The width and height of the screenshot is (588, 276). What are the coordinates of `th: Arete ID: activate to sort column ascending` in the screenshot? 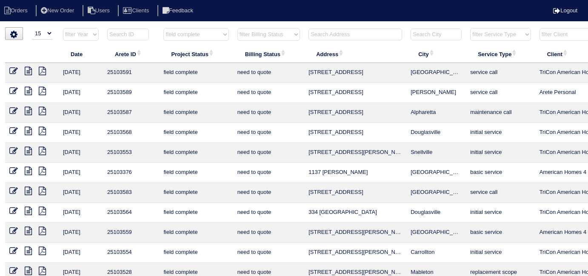 It's located at (131, 54).